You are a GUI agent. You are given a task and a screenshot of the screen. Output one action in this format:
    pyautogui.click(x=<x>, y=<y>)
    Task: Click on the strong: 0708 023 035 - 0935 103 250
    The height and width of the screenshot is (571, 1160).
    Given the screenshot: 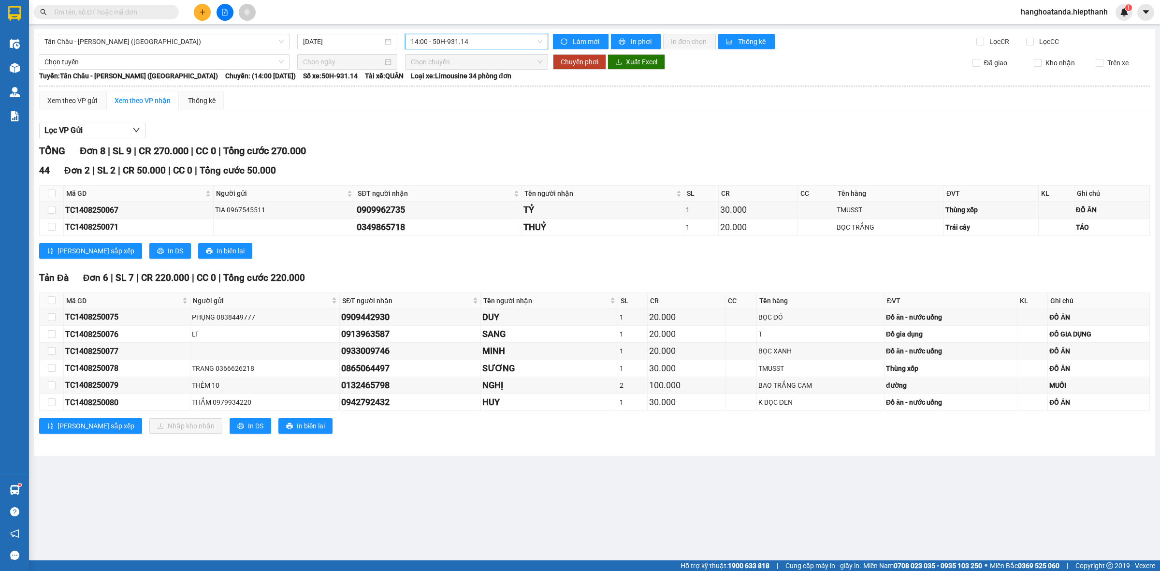 What is the action you would take?
    pyautogui.click(x=937, y=565)
    